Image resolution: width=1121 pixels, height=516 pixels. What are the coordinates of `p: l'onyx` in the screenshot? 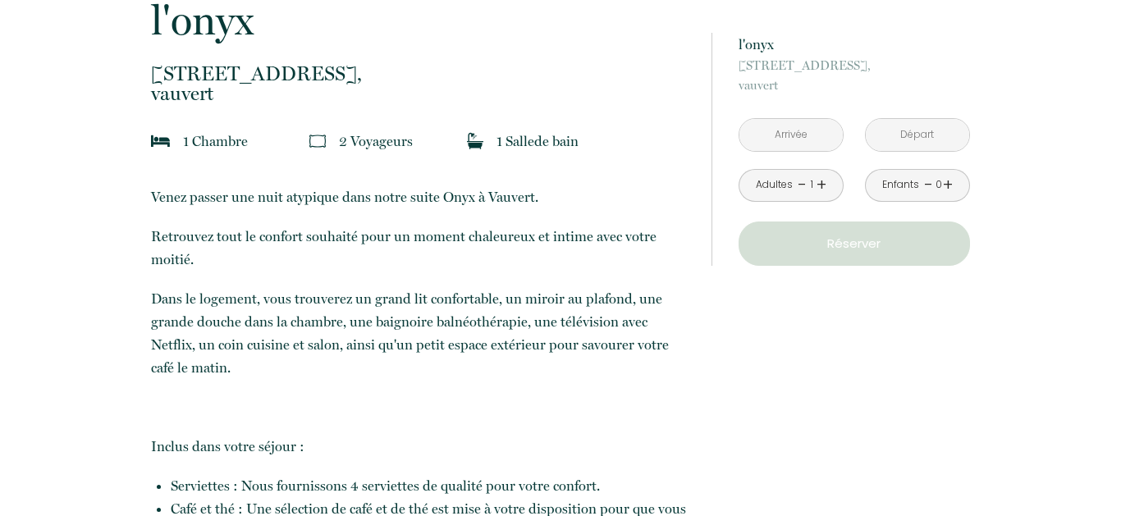 It's located at (854, 44).